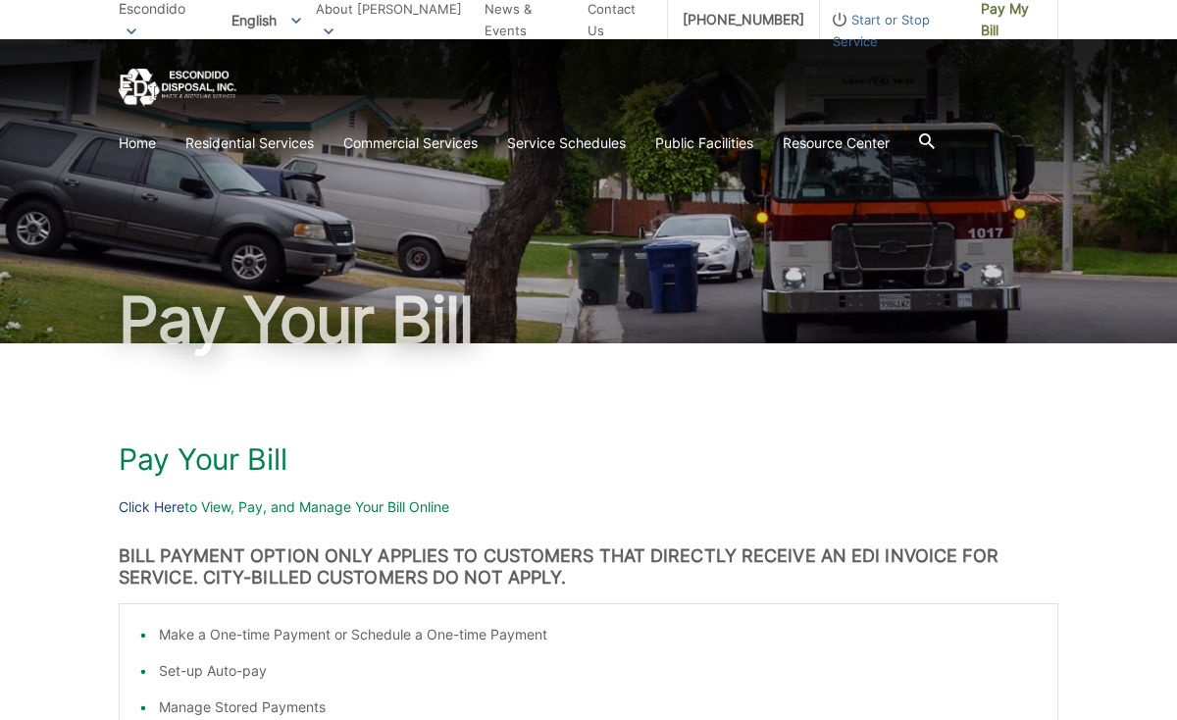 The height and width of the screenshot is (720, 1177). I want to click on a: Residential Services, so click(249, 143).